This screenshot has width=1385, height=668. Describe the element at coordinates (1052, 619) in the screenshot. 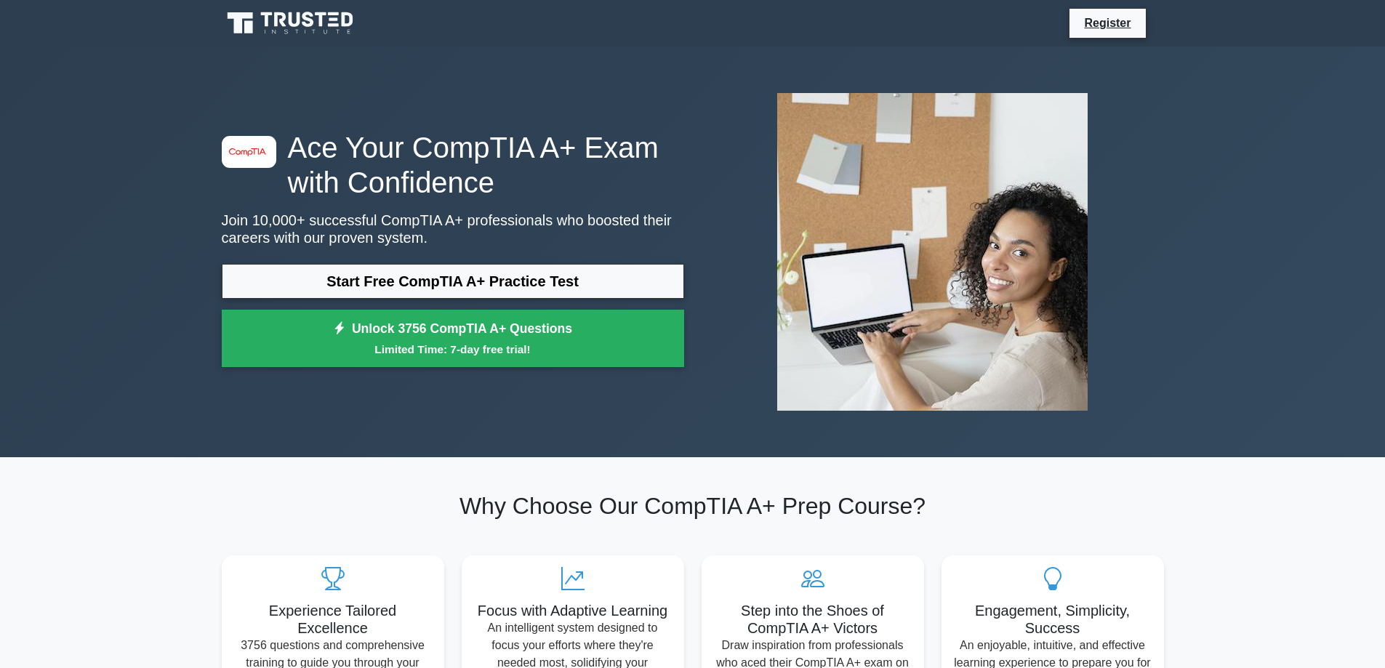

I see `h5: Engagement, Simplicity, Success` at that location.